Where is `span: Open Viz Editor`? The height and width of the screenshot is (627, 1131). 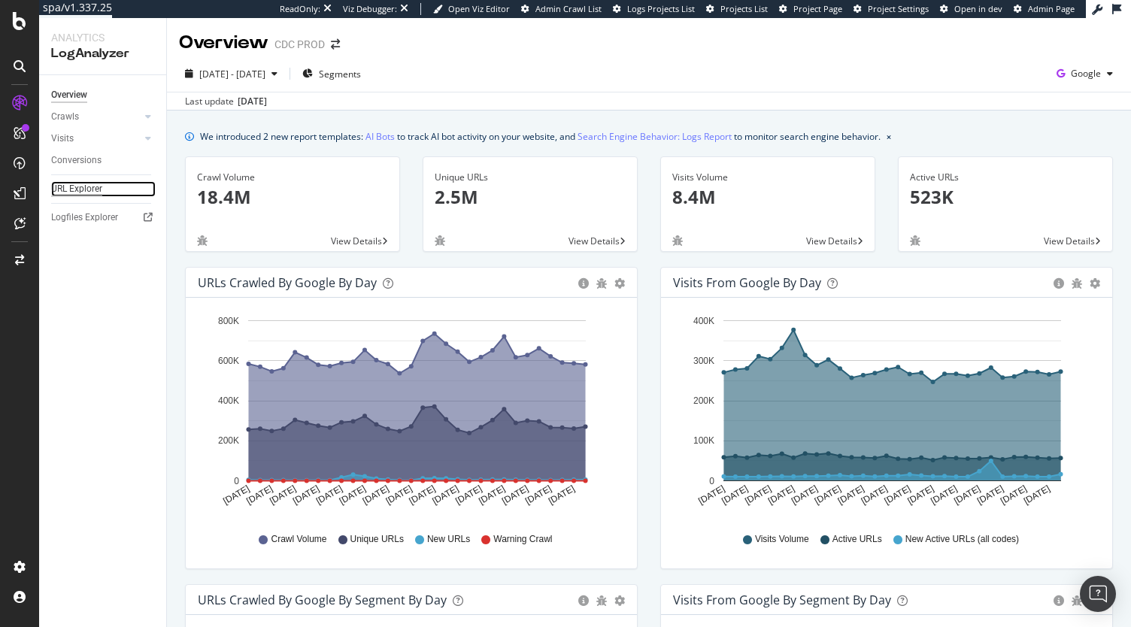
span: Open Viz Editor is located at coordinates (479, 8).